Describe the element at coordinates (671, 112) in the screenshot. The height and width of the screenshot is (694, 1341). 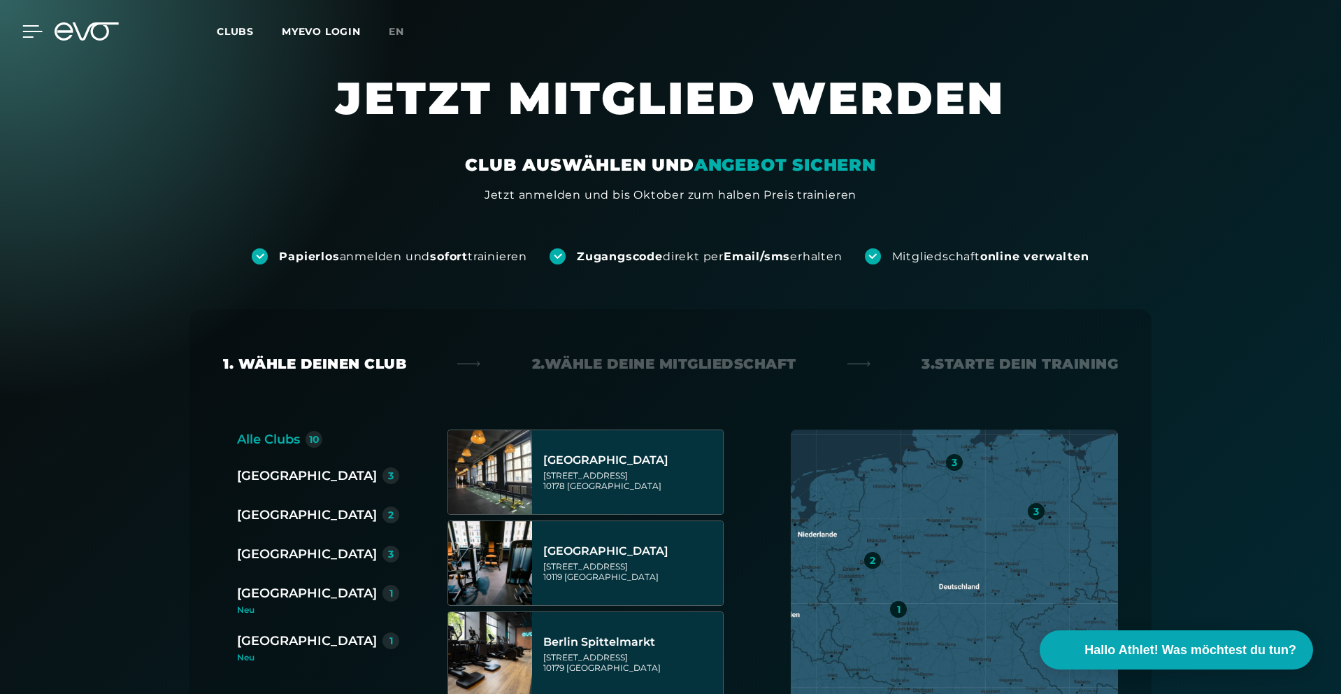
I see `h1: JETZT MITGLIED WERDEN` at that location.